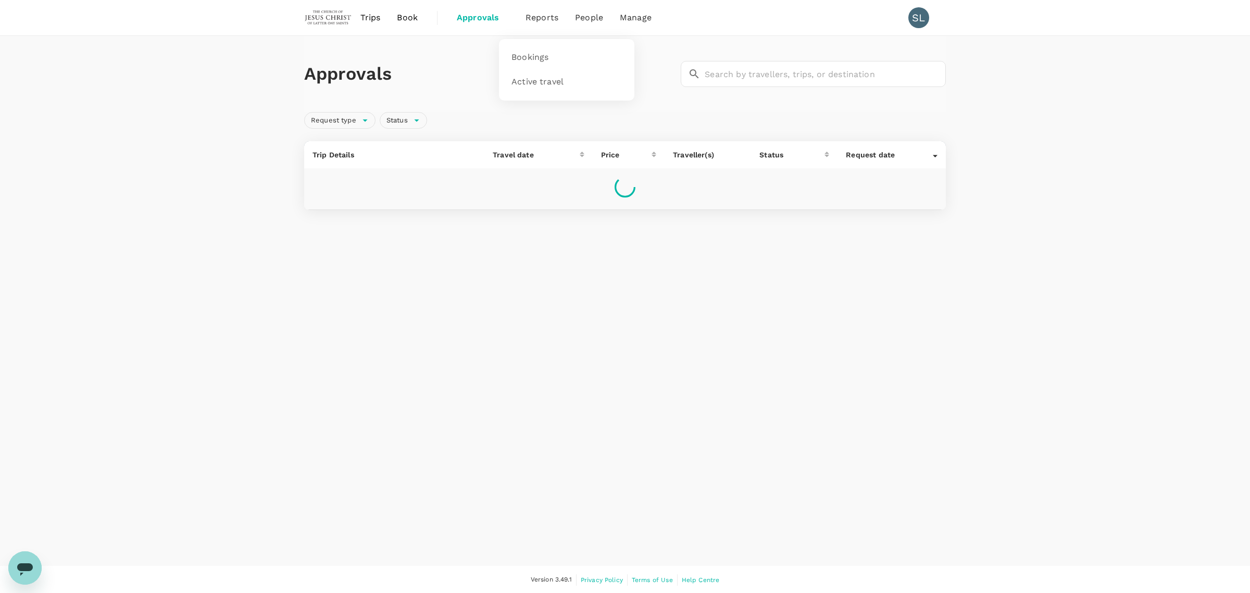 The height and width of the screenshot is (593, 1250). What do you see at coordinates (825, 74) in the screenshot?
I see `input: Search by travellers, trips, or destination` at bounding box center [825, 74].